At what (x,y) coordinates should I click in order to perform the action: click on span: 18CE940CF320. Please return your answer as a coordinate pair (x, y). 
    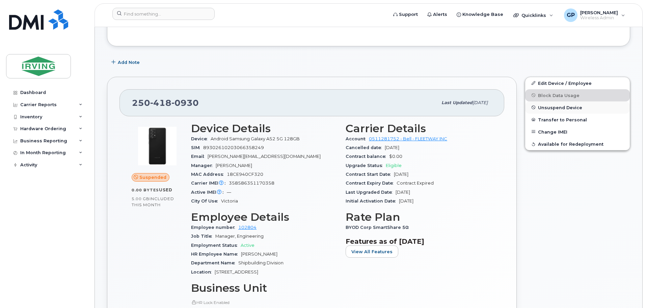
    Looking at the image, I should click on (245, 174).